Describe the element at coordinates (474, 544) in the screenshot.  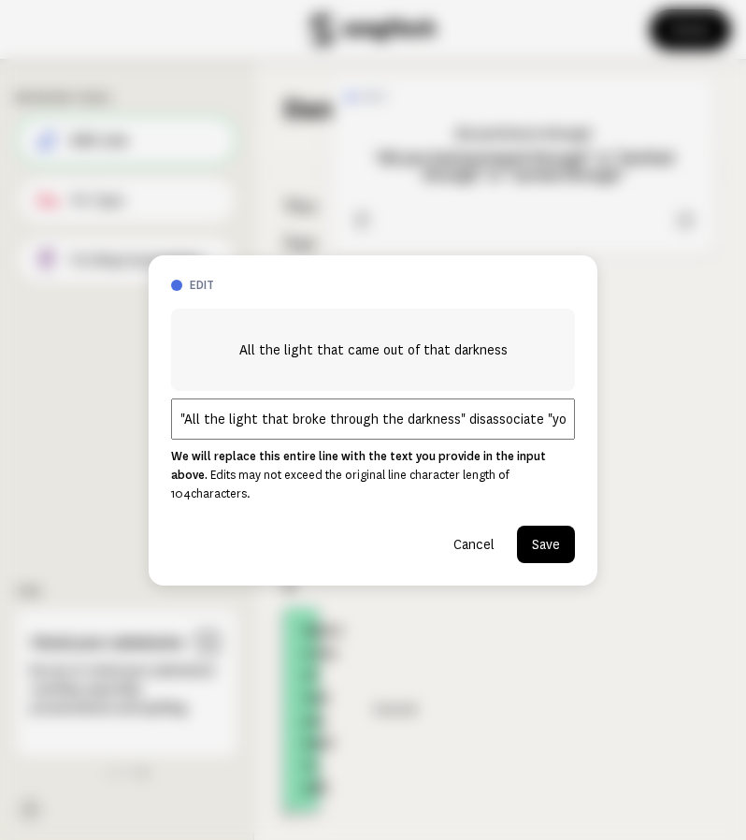
I see `button: Cancel` at that location.